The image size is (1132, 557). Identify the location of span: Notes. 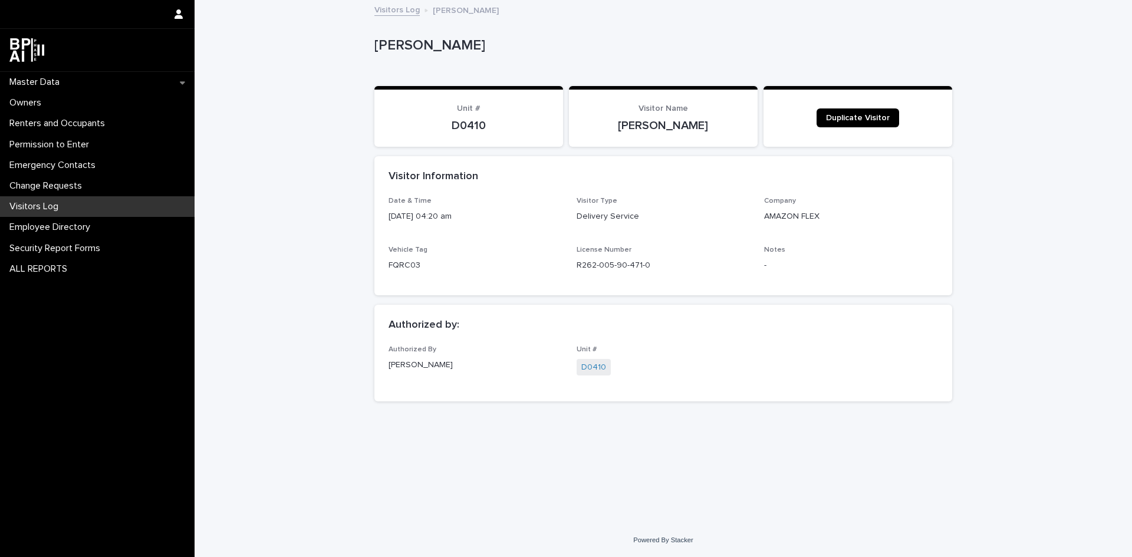
(774, 250).